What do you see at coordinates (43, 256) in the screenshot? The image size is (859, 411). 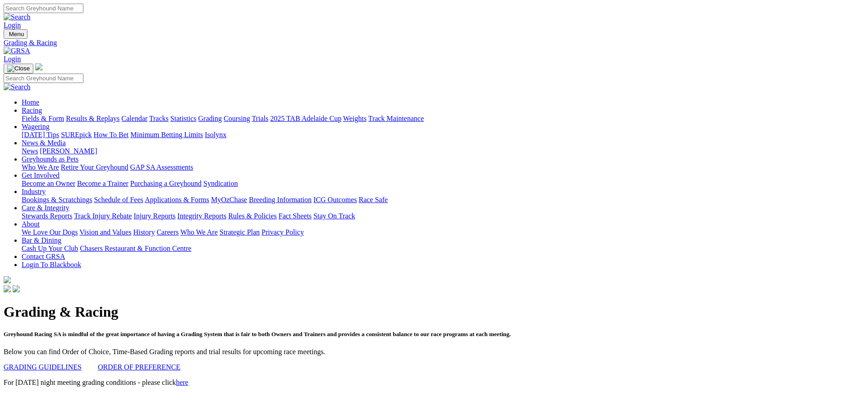 I see `a: Contact GRSA` at bounding box center [43, 256].